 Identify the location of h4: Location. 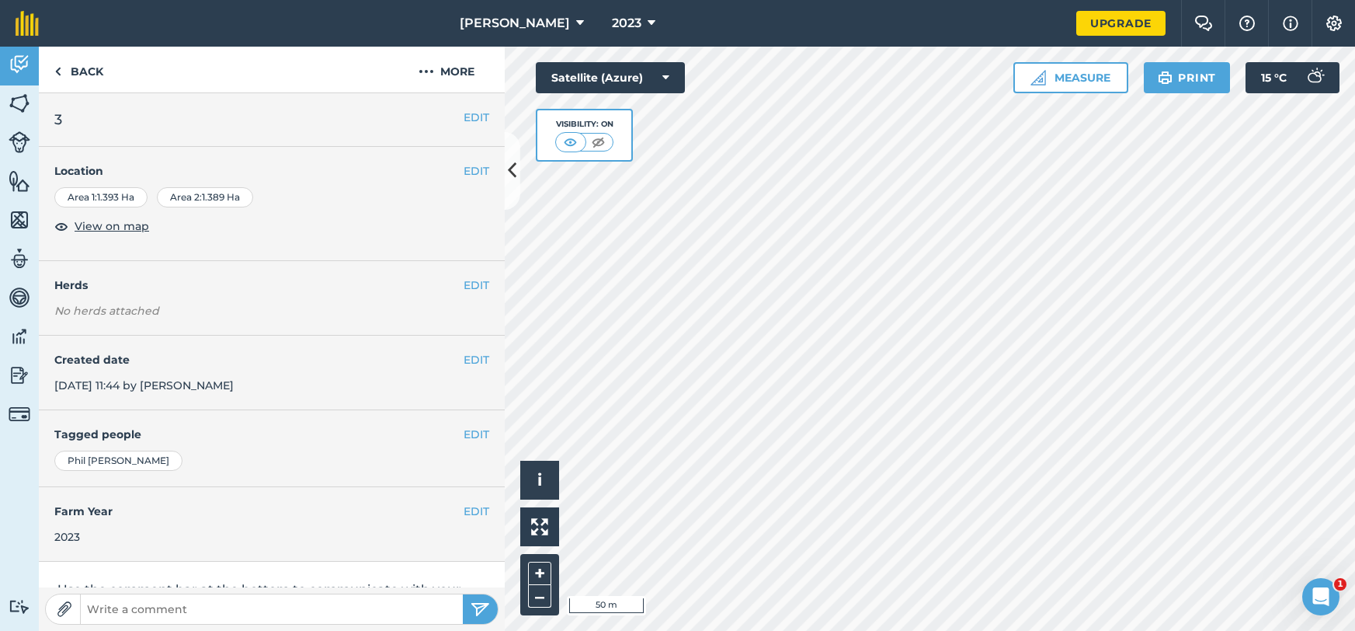
(272, 171).